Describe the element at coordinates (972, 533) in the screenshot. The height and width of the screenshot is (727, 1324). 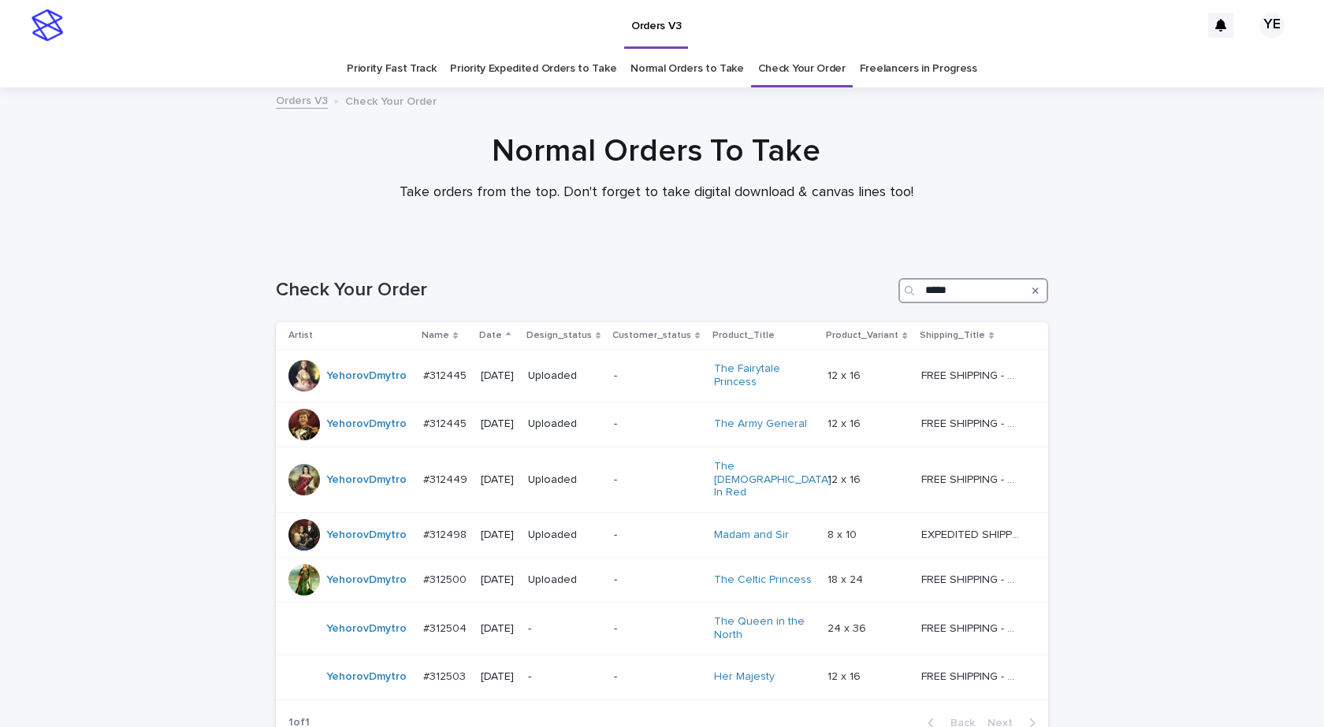
I see `p: EXPEDITED SHIPPING - preview in 1 business day; delivery up to 5 business days after your approval.` at that location.